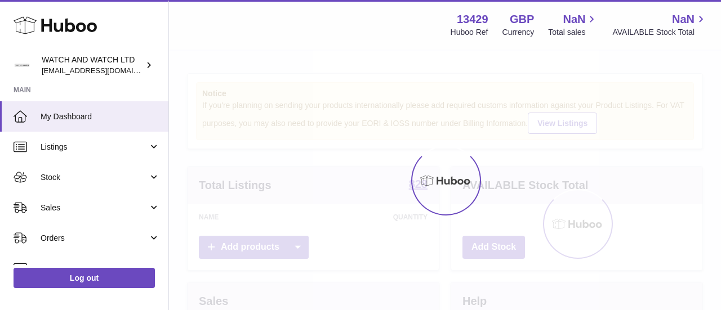 The image size is (721, 310). What do you see at coordinates (100, 269) in the screenshot?
I see `span: Usage` at bounding box center [100, 269].